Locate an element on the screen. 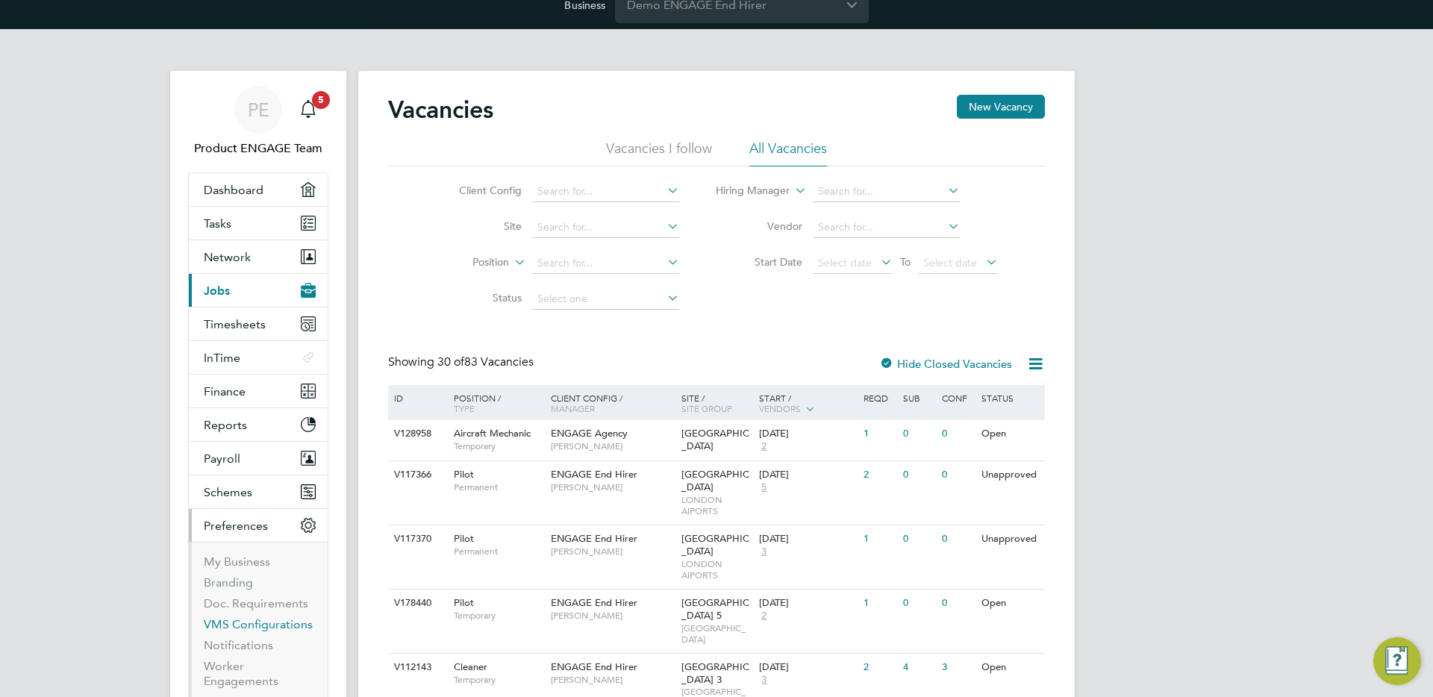 Image resolution: width=1433 pixels, height=697 pixels. label: Hide Closed Vacancies is located at coordinates (945, 363).